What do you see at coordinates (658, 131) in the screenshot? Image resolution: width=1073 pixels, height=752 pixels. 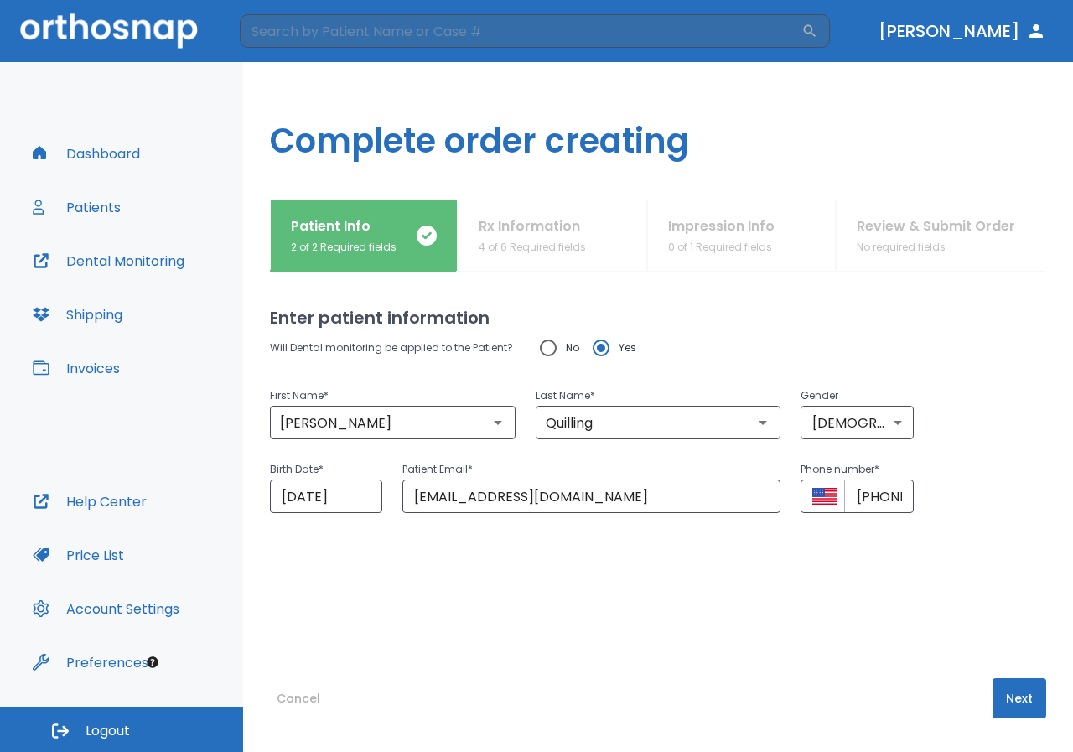 I see `h1: Complete order creating` at bounding box center [658, 131].